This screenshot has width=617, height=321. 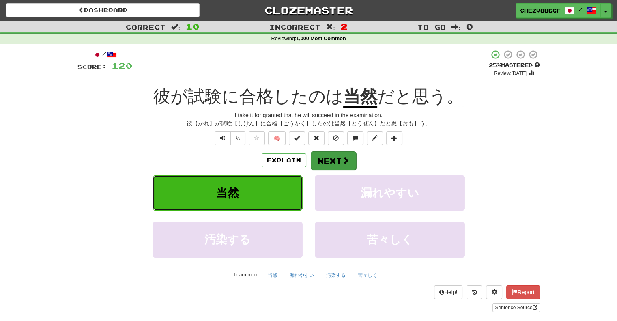 What do you see at coordinates (308, 123) in the screenshot?
I see `div: 彼【かれ】が試験【しけん】に合格【ごうかく】したのは当然【とうぜん】だと思【おも】う。` at bounding box center [308, 123].